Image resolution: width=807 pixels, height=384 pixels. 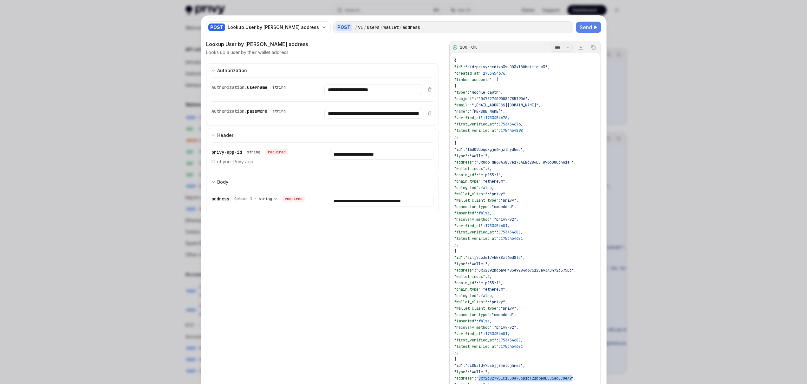 What do you see at coordinates (589, 27) in the screenshot?
I see `button: Send` at bounding box center [589, 27].